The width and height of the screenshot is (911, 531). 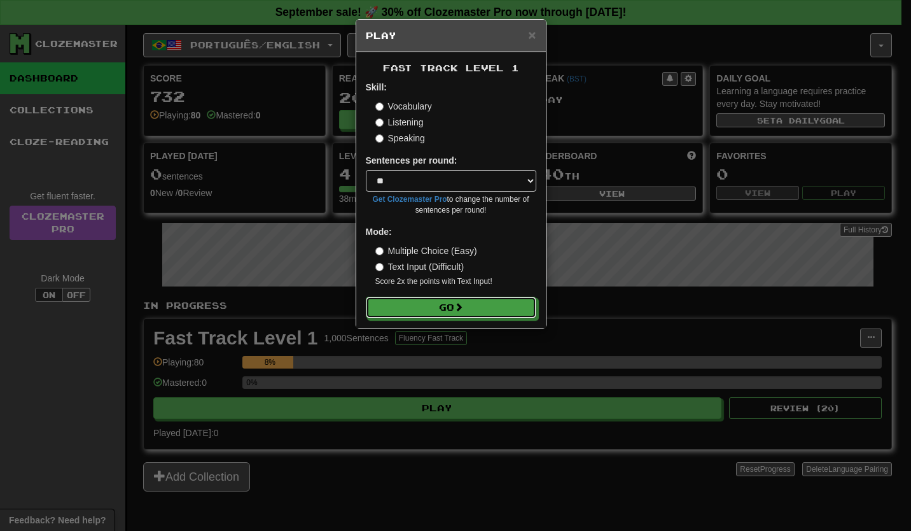 I want to click on button: Go, so click(x=451, y=307).